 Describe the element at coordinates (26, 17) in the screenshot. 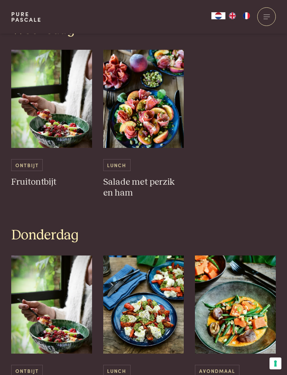

I see `a: PurePascale` at that location.